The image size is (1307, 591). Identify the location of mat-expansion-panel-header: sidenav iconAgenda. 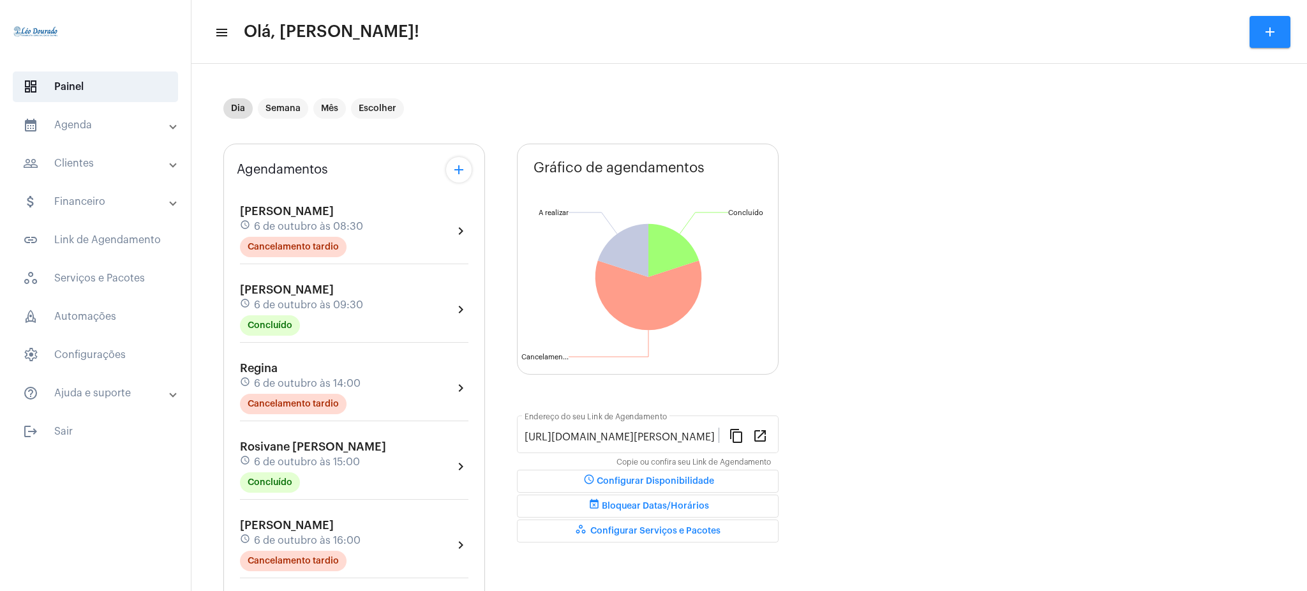
(99, 125).